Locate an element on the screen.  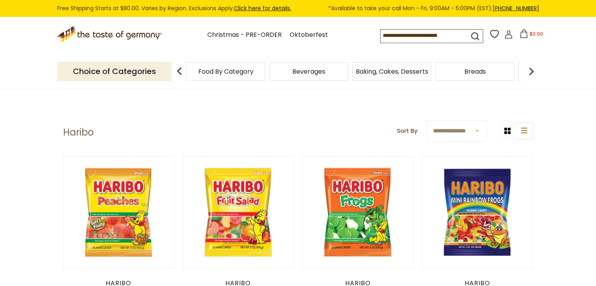
span: *Available to take your call Mon - Fri, 9:00AM - 5:00PM (EST). is located at coordinates (434, 8).